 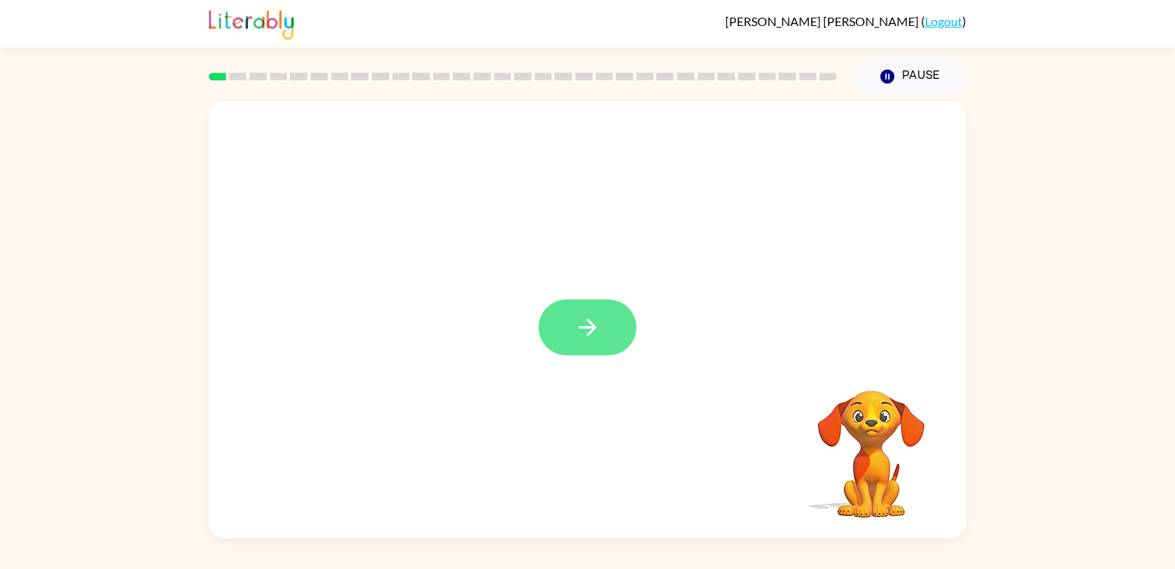 What do you see at coordinates (944, 21) in the screenshot?
I see `a: Logout` at bounding box center [944, 21].